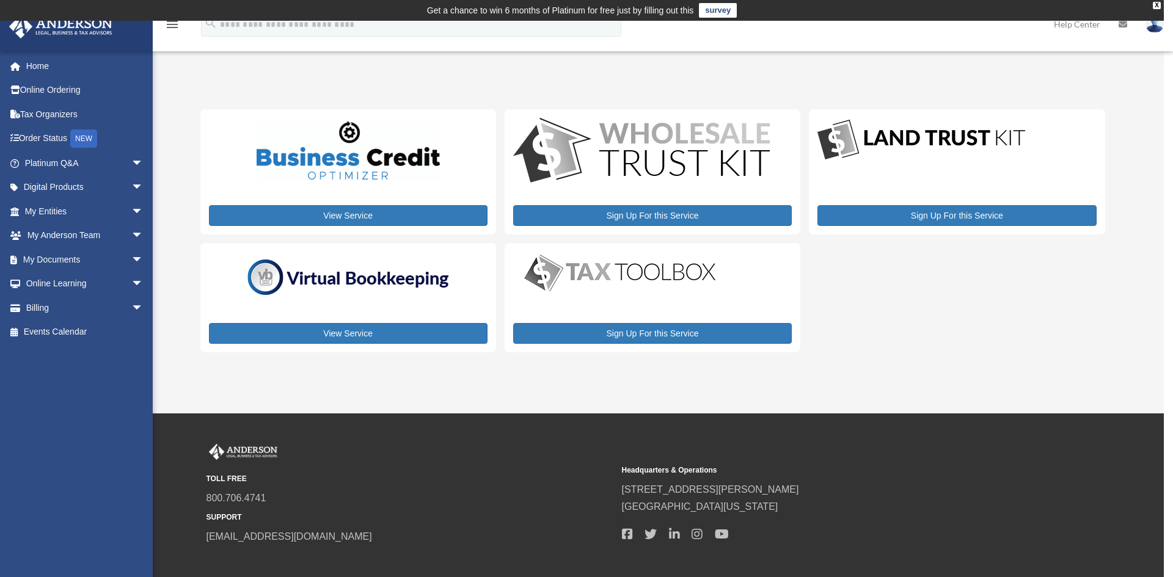 The width and height of the screenshot is (1173, 577). I want to click on a: My Entitiesarrow_drop_down, so click(85, 211).